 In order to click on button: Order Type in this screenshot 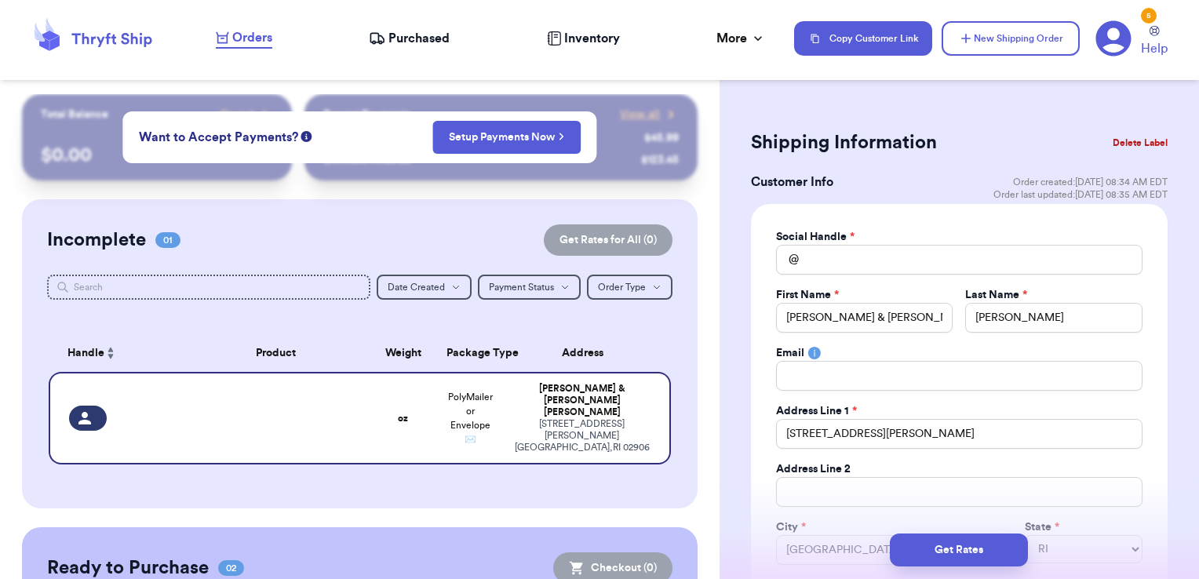, I will do `click(630, 287)`.